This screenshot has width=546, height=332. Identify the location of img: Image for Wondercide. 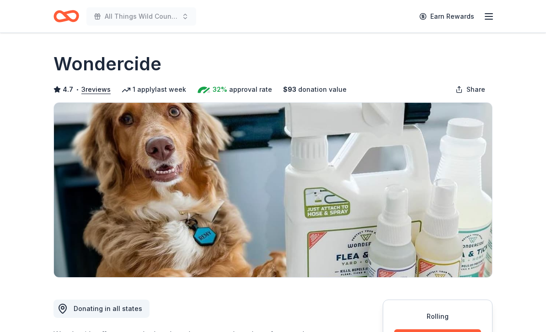
(273, 190).